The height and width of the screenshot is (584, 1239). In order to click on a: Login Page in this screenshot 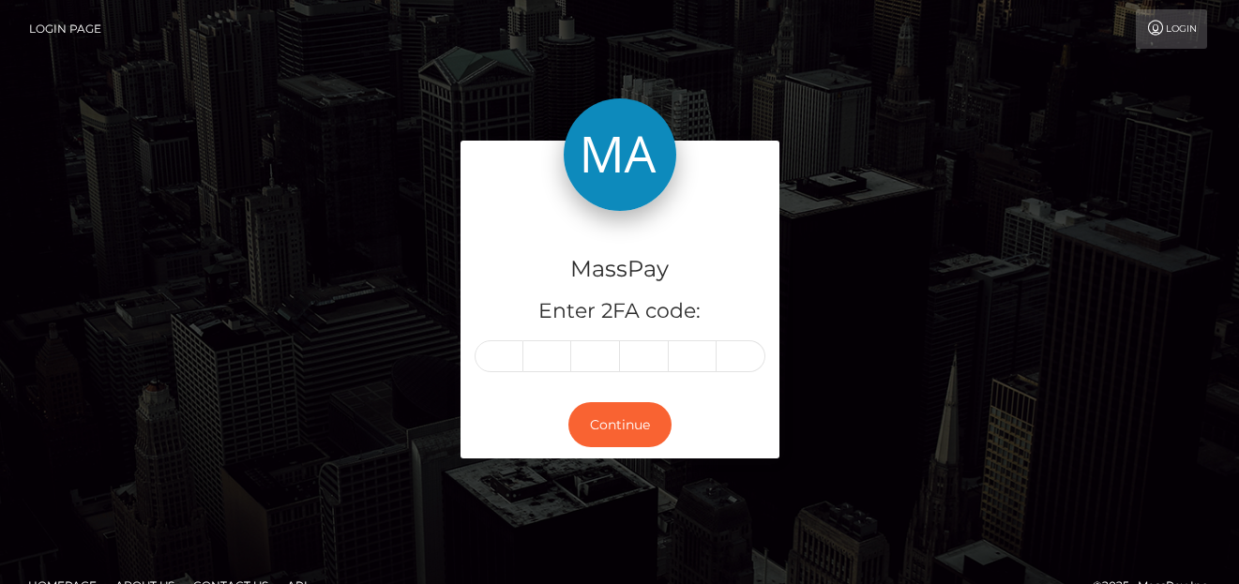, I will do `click(65, 29)`.